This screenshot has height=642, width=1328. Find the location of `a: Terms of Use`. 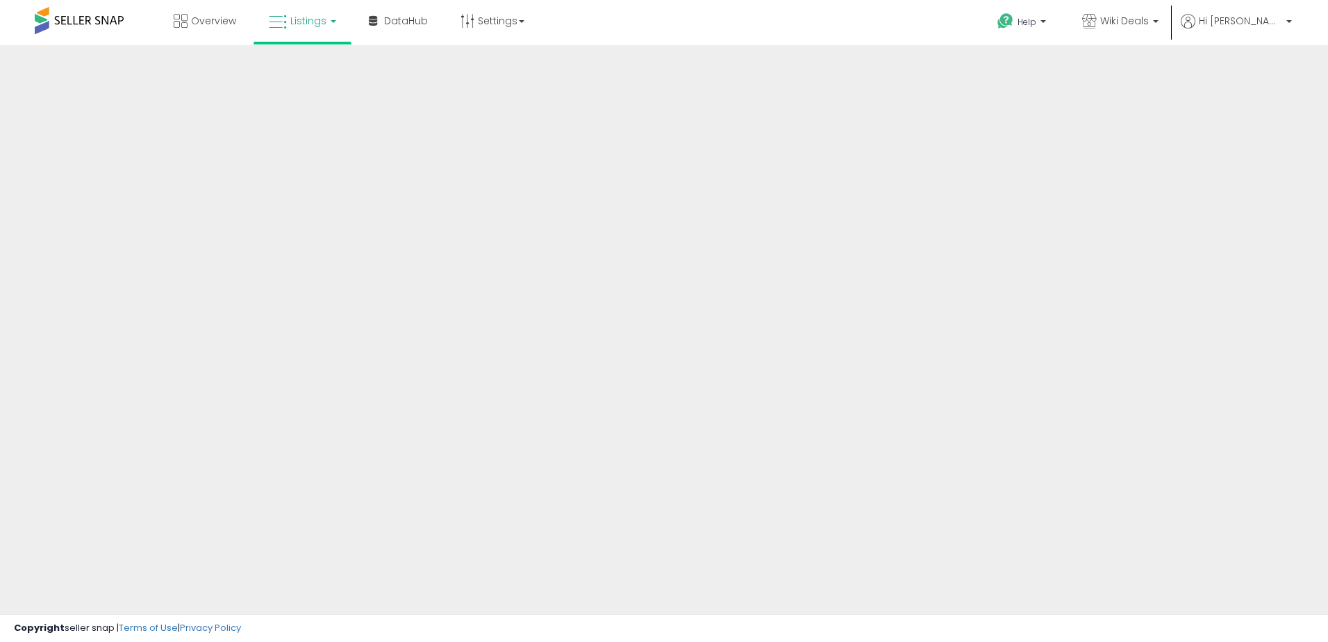

a: Terms of Use is located at coordinates (148, 627).